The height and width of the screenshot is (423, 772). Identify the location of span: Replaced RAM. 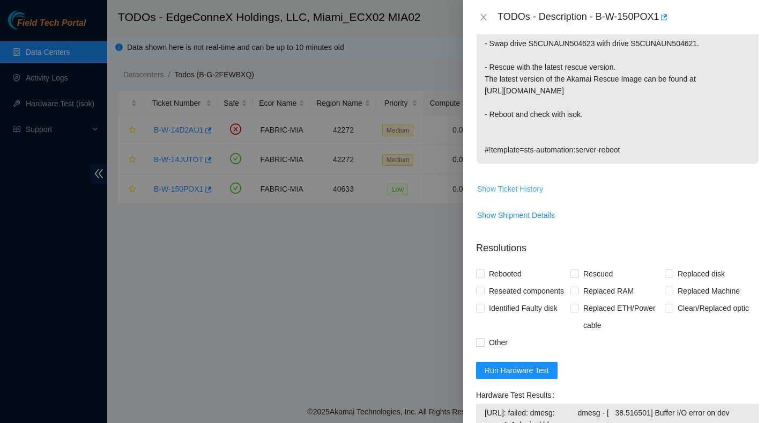
(609, 291).